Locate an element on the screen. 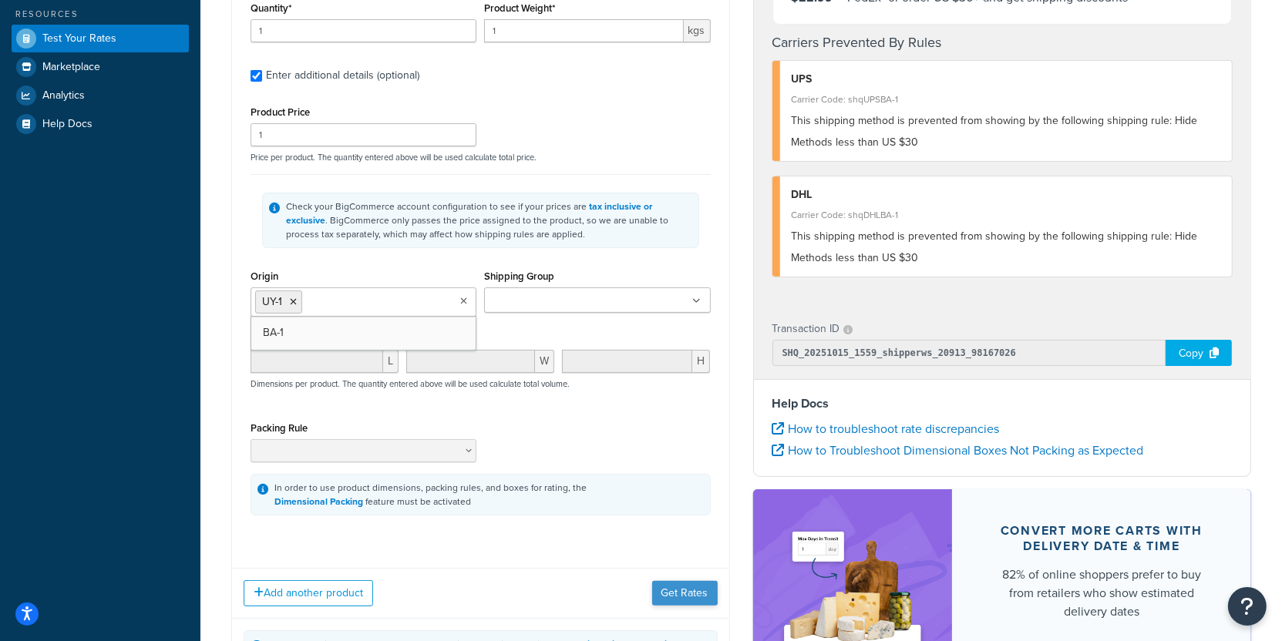  p: Price per product. The quantity entered above will be used calculate total price. is located at coordinates (480, 157).